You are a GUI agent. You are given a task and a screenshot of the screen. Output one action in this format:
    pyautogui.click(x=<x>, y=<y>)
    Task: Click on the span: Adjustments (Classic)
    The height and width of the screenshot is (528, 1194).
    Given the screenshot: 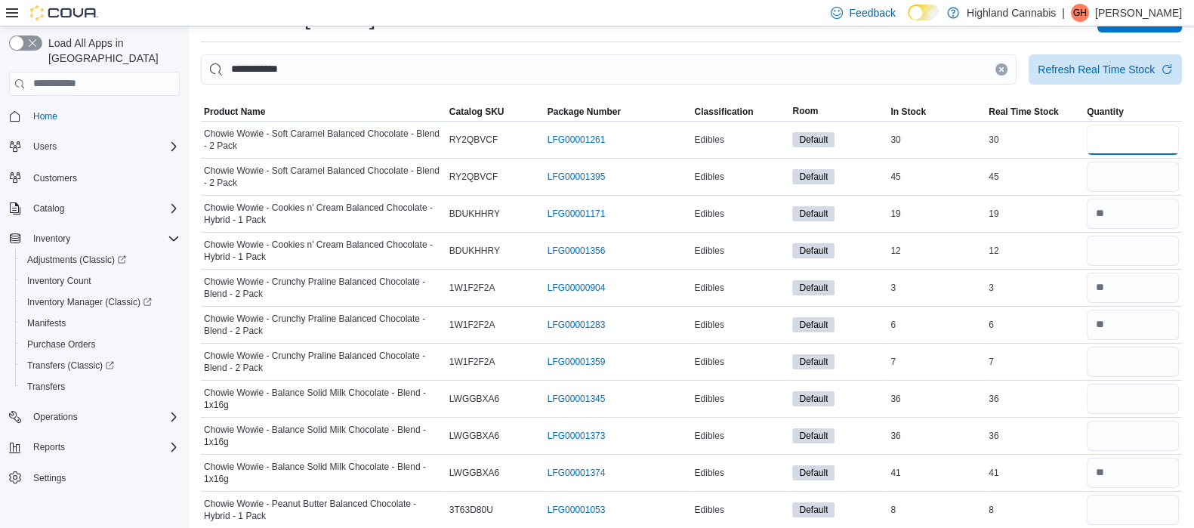 What is the action you would take?
    pyautogui.click(x=76, y=260)
    